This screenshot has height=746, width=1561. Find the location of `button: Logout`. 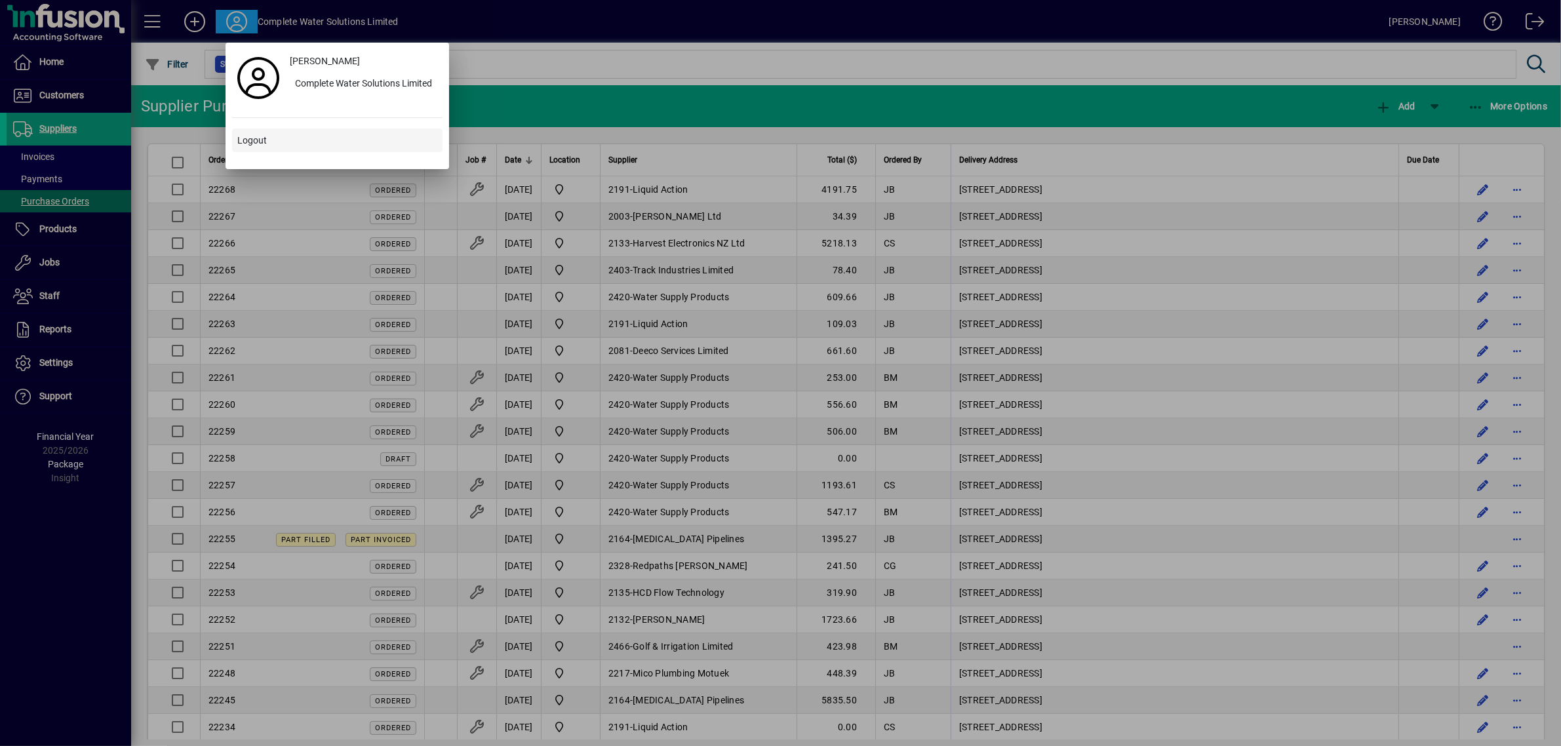

button: Logout is located at coordinates (337, 140).